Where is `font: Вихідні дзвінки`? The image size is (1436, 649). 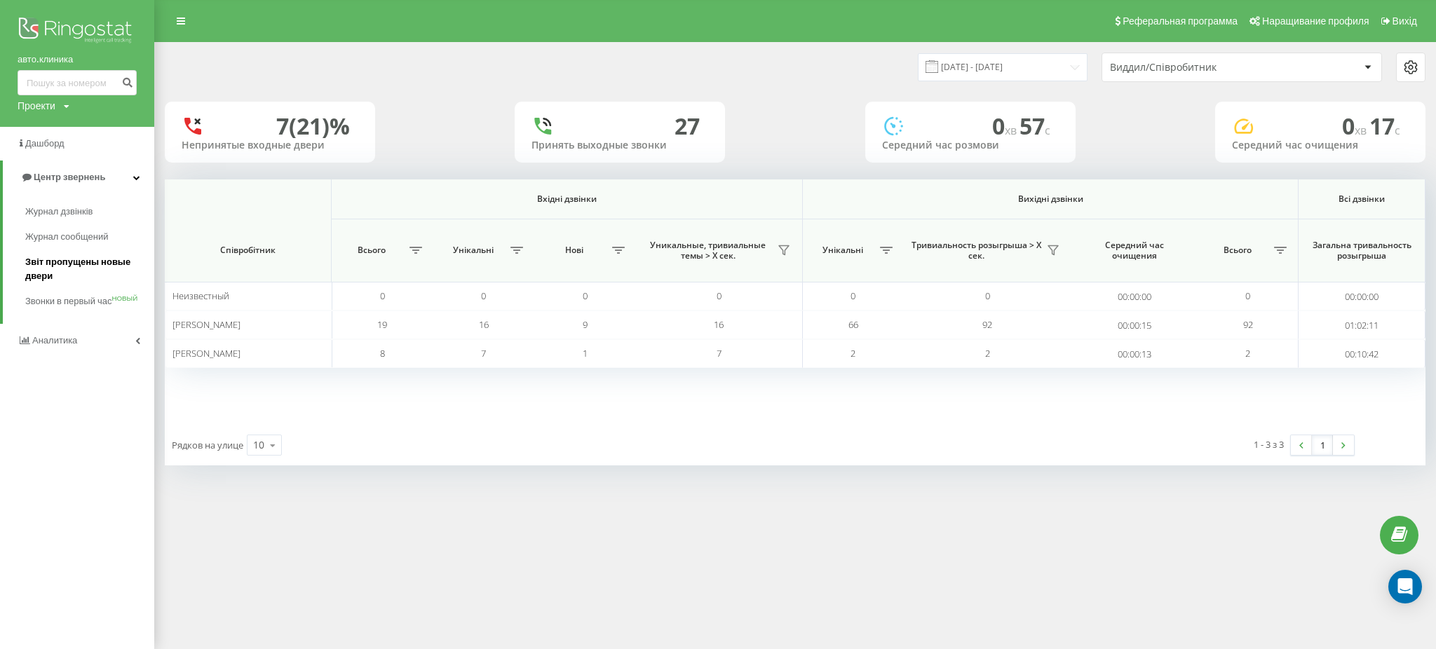 font: Вихідні дзвінки is located at coordinates (1050, 198).